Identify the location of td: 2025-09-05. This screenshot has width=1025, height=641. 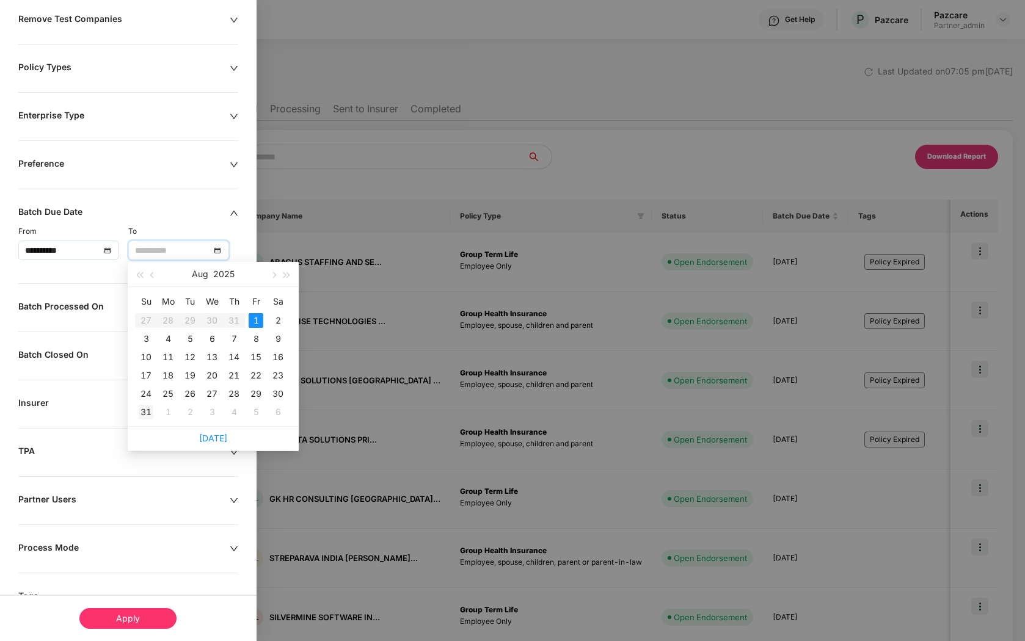
(256, 412).